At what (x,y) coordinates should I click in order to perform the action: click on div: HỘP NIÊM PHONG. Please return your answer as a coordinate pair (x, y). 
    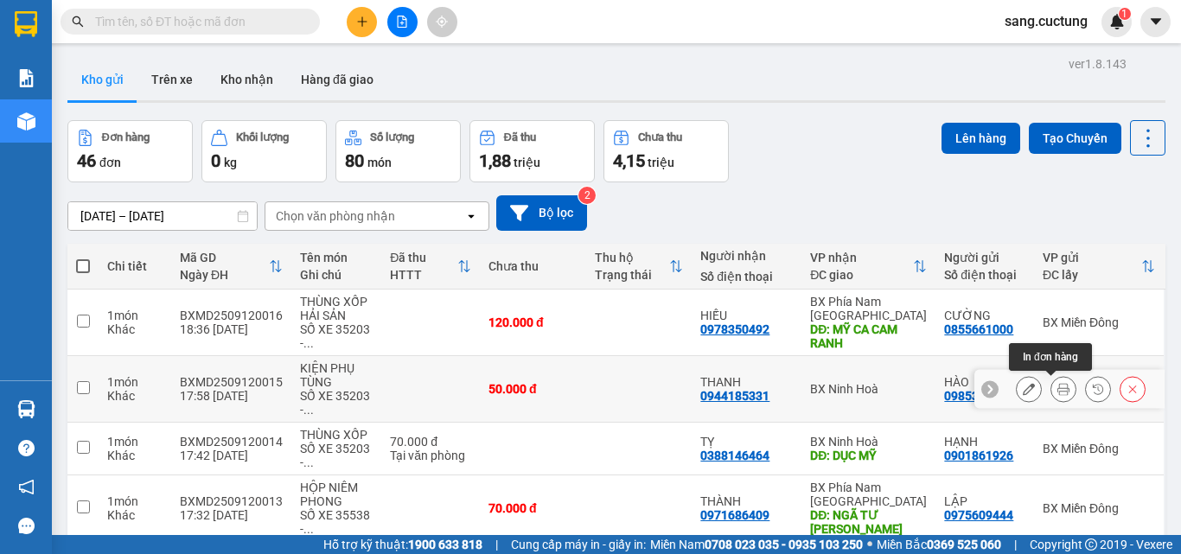
    Looking at the image, I should click on (336, 495).